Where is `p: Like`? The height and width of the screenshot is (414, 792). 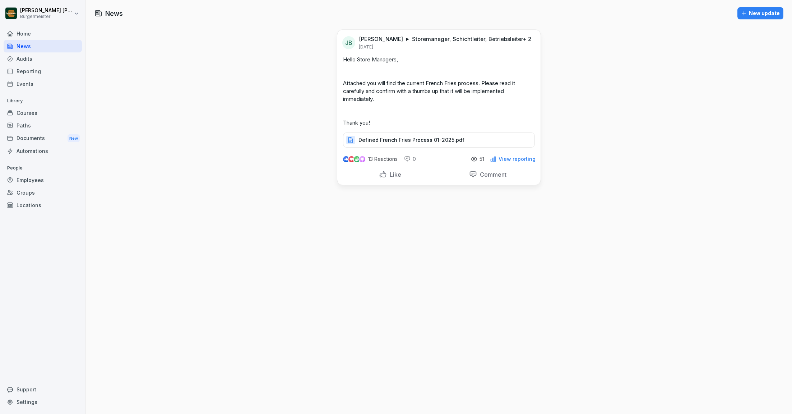
p: Like is located at coordinates (394, 175).